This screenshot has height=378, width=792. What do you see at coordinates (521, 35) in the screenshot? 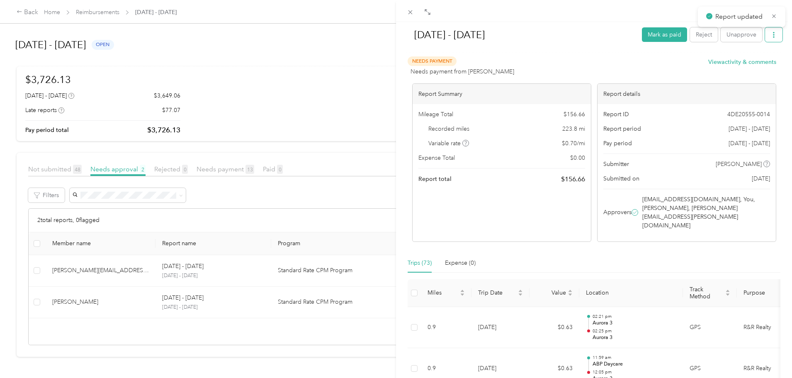
I see `h1: Sep 1 - 30, 2025` at bounding box center [521, 35].